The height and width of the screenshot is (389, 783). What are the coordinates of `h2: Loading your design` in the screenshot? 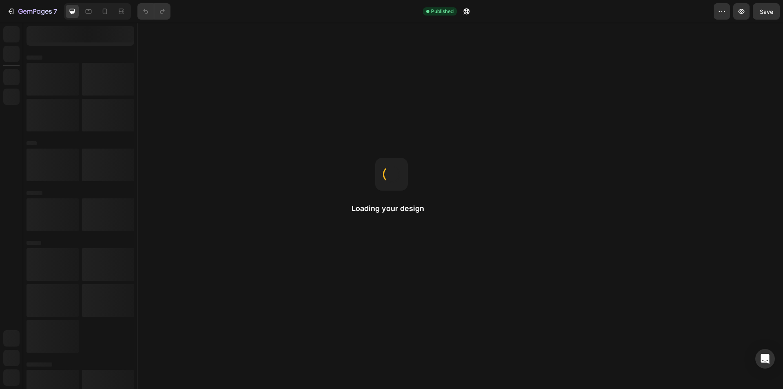 It's located at (392, 208).